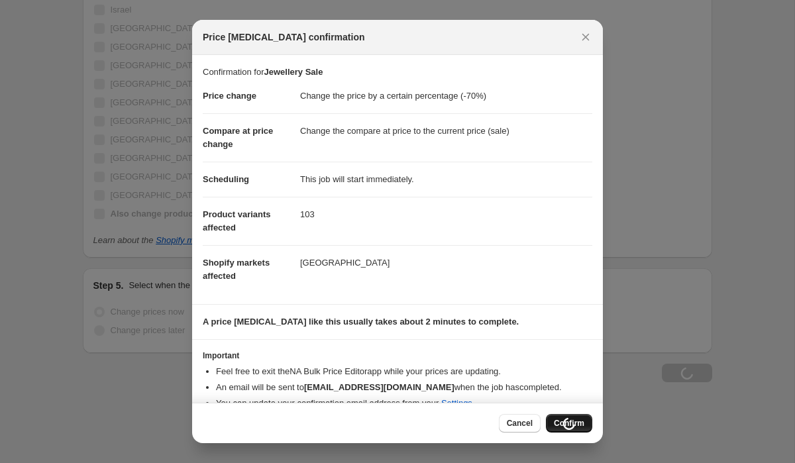 Image resolution: width=795 pixels, height=463 pixels. What do you see at coordinates (404, 372) in the screenshot?
I see `li: Feel free to exit the NA Bulk Price Editor app while your prices are updating.` at bounding box center [404, 372].